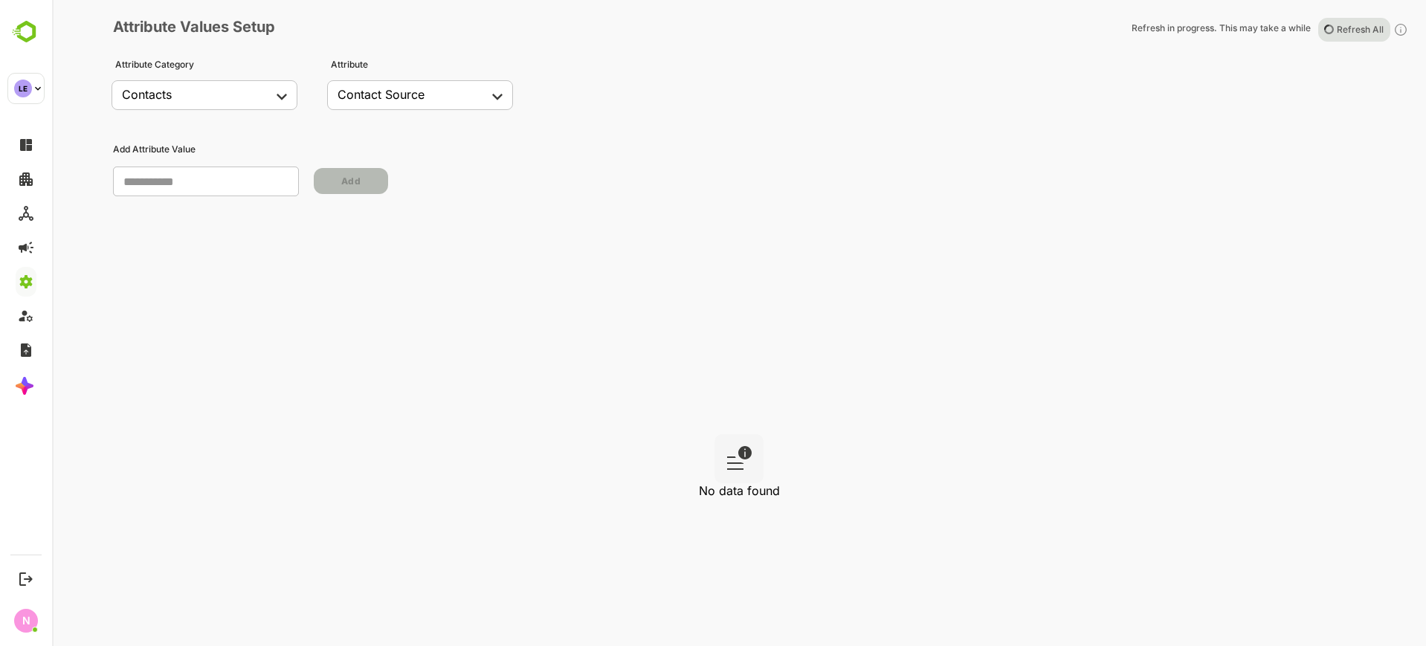  What do you see at coordinates (739, 491) in the screenshot?
I see `span: No data found` at bounding box center [739, 491].